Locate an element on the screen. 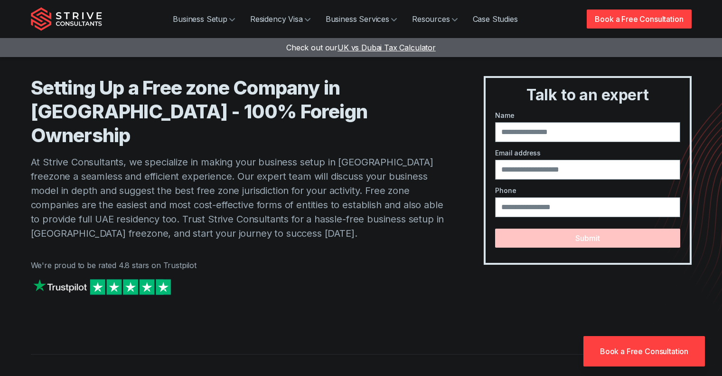 The height and width of the screenshot is (376, 722). h3: Talk to an expert is located at coordinates (587, 95).